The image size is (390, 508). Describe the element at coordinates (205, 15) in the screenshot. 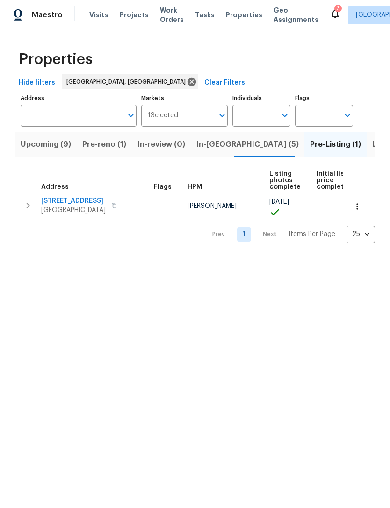

I see `span: Tasks` at that location.